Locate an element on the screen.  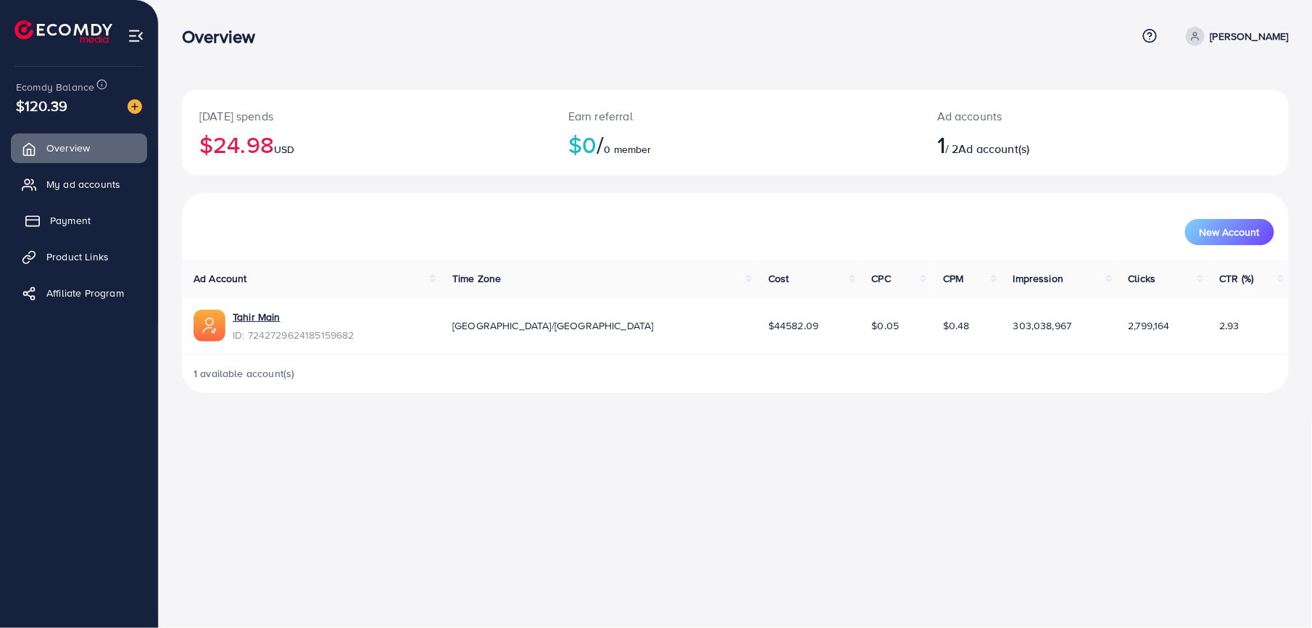
h2: / 2 is located at coordinates (1058, 144).